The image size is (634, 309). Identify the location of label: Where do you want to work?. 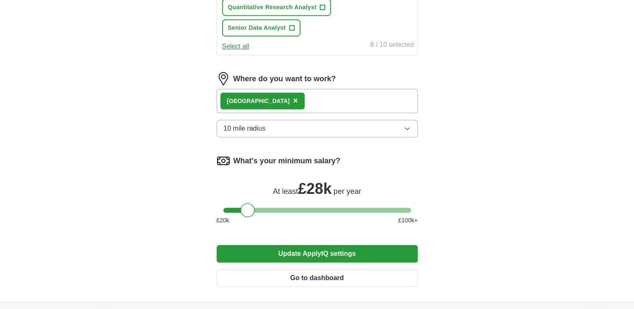
(285, 79).